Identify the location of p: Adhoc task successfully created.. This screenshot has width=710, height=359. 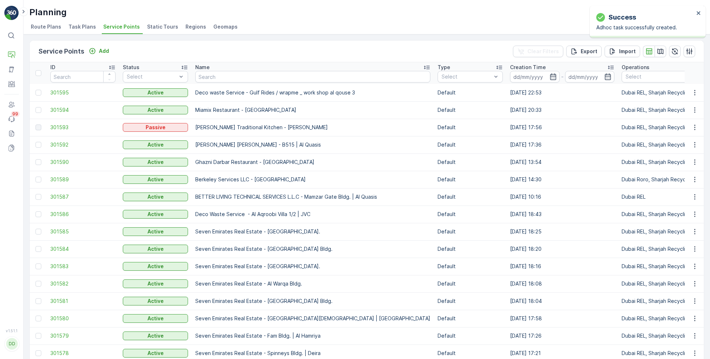
(645, 28).